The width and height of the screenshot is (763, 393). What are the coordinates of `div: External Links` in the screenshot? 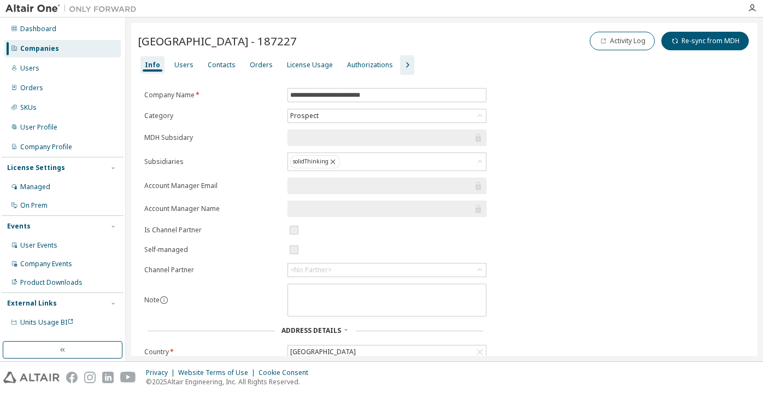 It's located at (32, 304).